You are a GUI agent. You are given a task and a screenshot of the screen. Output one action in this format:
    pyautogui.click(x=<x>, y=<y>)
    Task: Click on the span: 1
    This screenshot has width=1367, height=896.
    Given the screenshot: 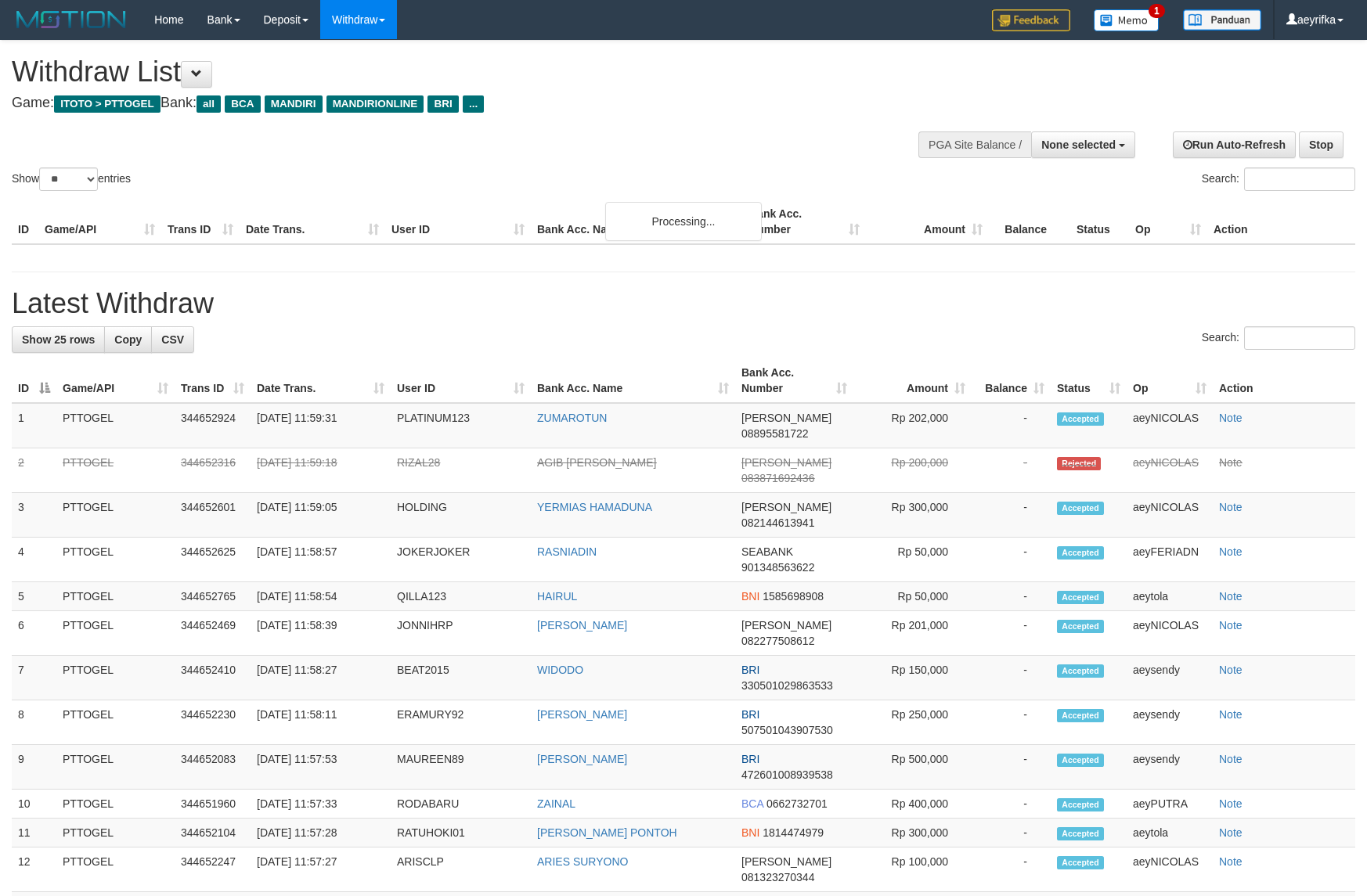 What is the action you would take?
    pyautogui.click(x=1156, y=11)
    